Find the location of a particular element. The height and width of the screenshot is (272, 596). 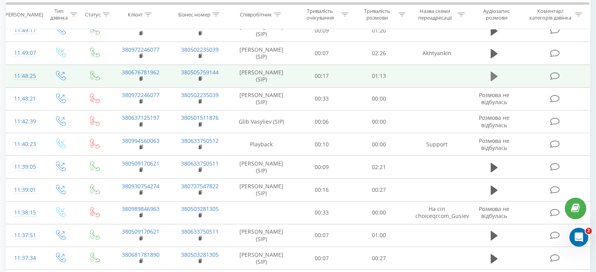

div: 11:39:05 is located at coordinates (24, 167).